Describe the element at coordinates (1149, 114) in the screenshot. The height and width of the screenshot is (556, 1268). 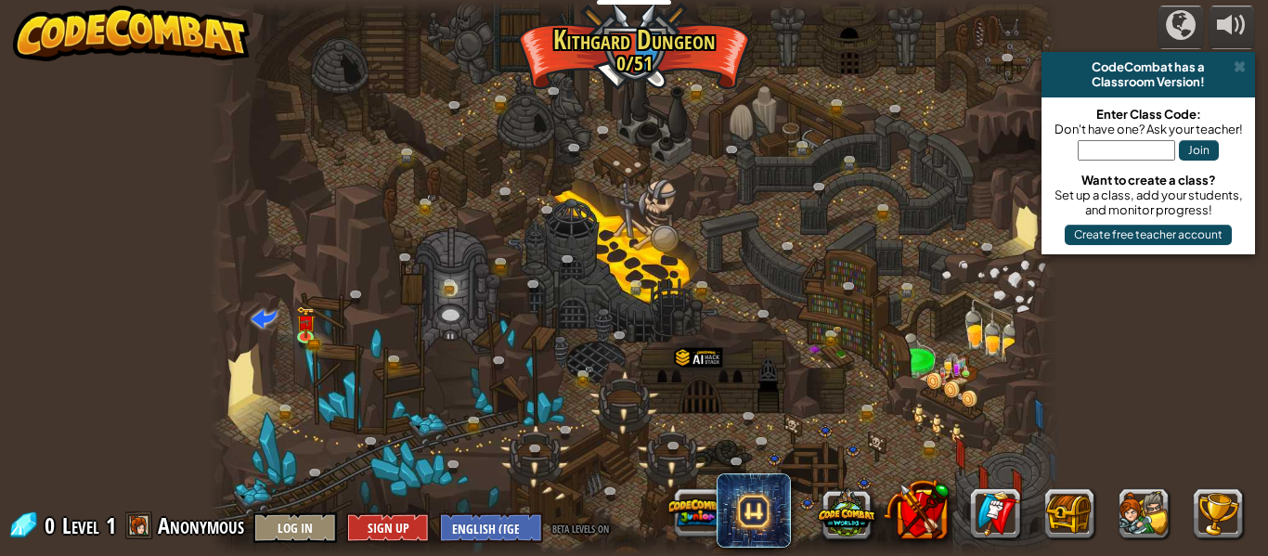
I see `div: Enter Class Code:` at that location.